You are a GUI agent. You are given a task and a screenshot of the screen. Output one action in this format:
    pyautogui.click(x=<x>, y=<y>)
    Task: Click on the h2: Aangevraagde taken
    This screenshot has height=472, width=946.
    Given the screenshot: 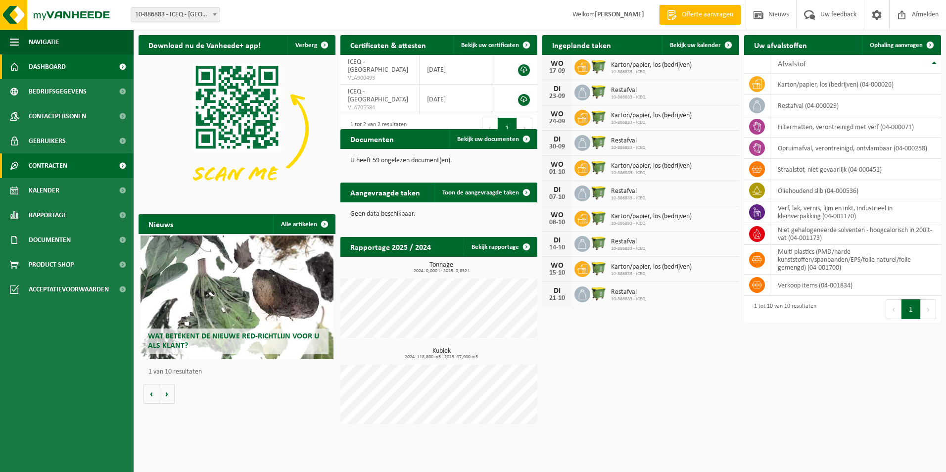 What is the action you would take?
    pyautogui.click(x=385, y=192)
    